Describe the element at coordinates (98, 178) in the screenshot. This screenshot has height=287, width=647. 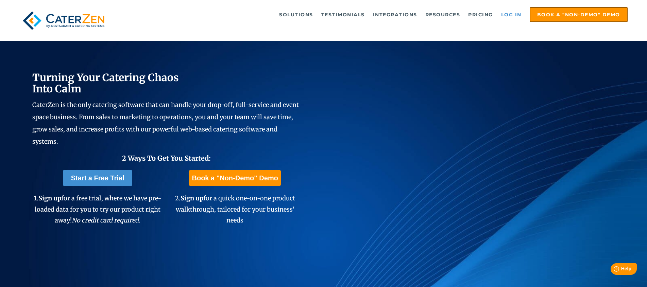
I see `a: Start a Free Trial` at that location.